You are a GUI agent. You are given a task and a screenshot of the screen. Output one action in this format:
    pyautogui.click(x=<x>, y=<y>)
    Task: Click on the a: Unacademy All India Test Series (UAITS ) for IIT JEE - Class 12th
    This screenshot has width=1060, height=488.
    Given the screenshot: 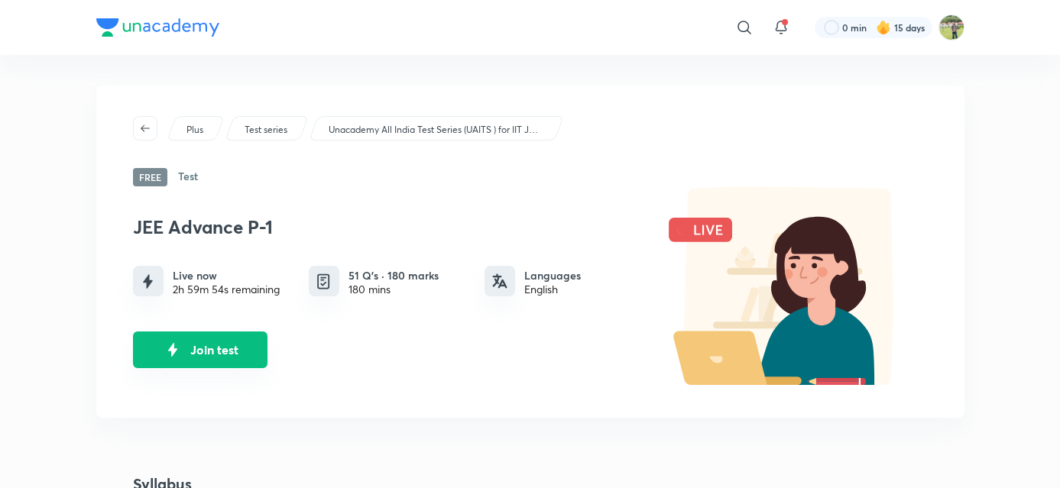 What is the action you would take?
    pyautogui.click(x=435, y=130)
    